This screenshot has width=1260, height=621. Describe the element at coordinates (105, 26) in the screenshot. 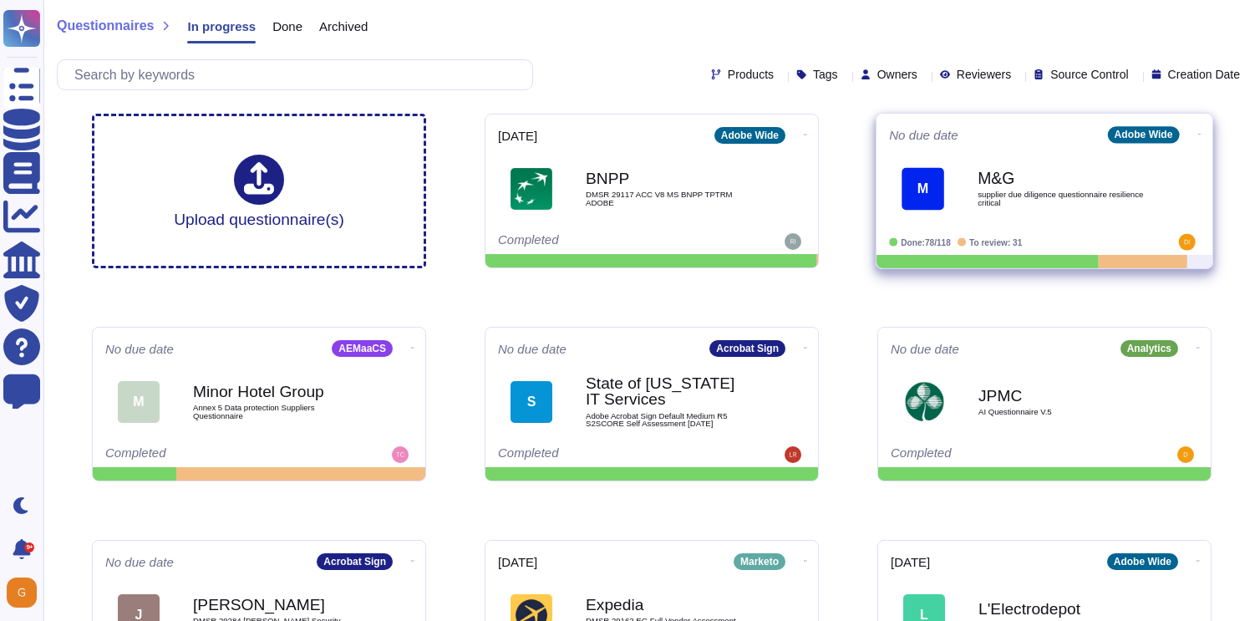

I see `span: Questionnaires` at that location.